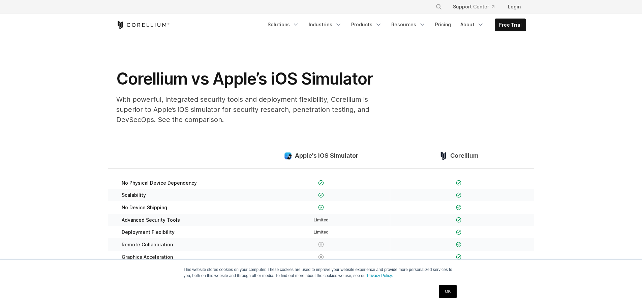 Image resolution: width=642 pixels, height=307 pixels. I want to click on span: Corellium, so click(464, 156).